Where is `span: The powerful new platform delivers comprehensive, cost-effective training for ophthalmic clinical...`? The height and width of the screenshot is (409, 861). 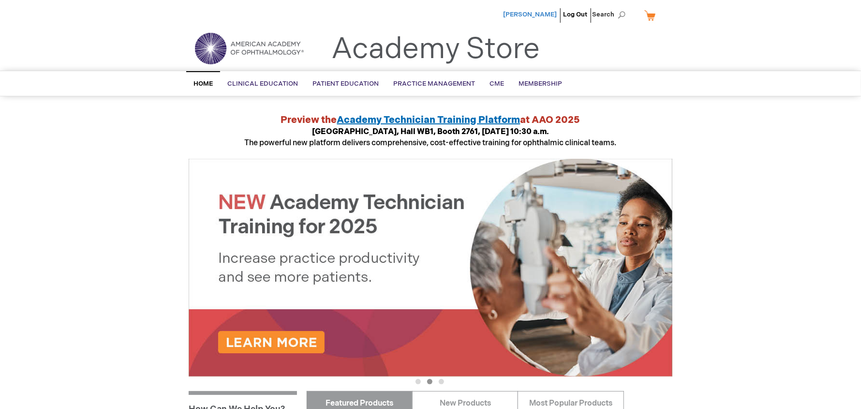 span: The powerful new platform delivers comprehensive, cost-effective training for ophthalmic clinical... is located at coordinates (431, 137).